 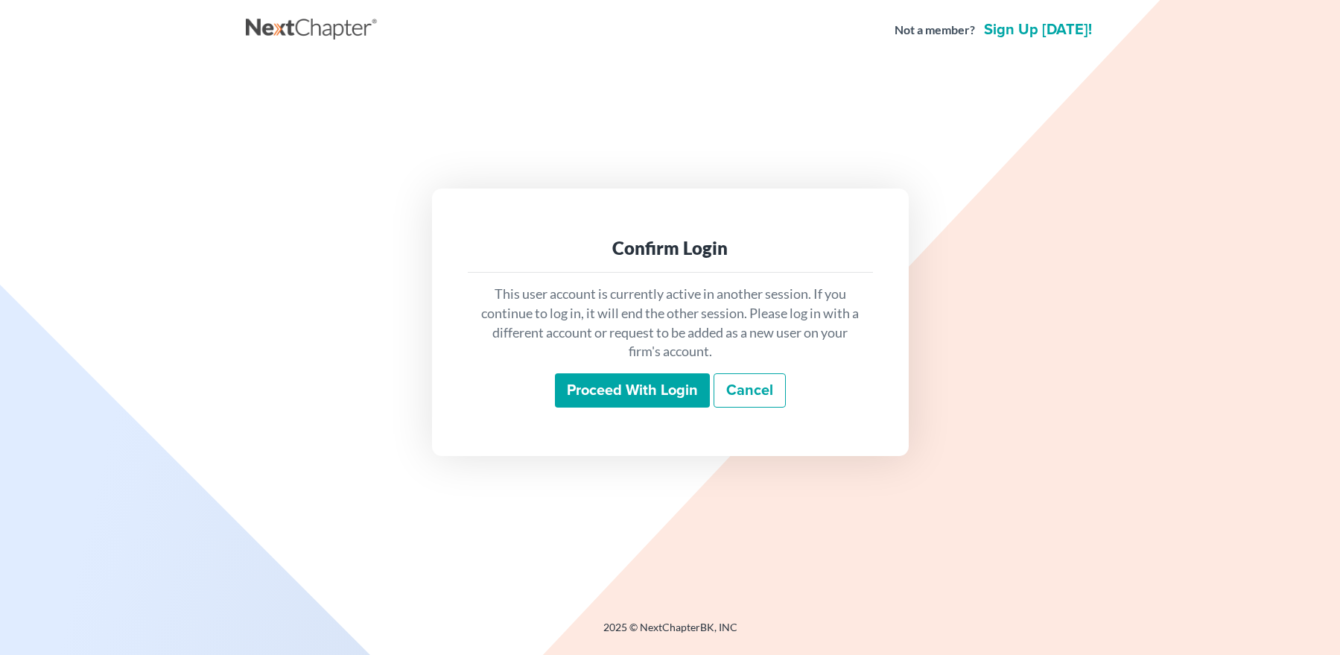 I want to click on div: Confirm Login, so click(x=670, y=248).